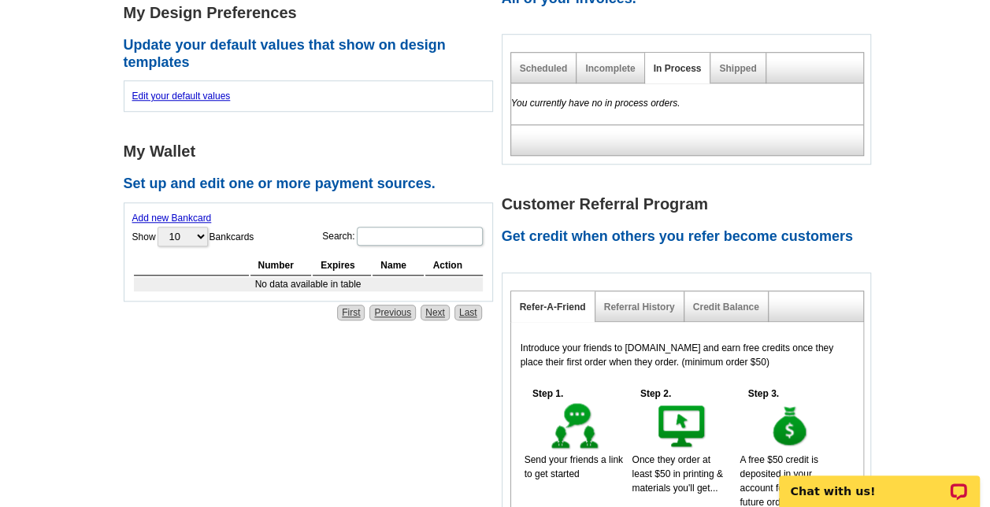 The height and width of the screenshot is (507, 990). Describe the element at coordinates (691, 204) in the screenshot. I see `h1: Customer Referral Program` at that location.